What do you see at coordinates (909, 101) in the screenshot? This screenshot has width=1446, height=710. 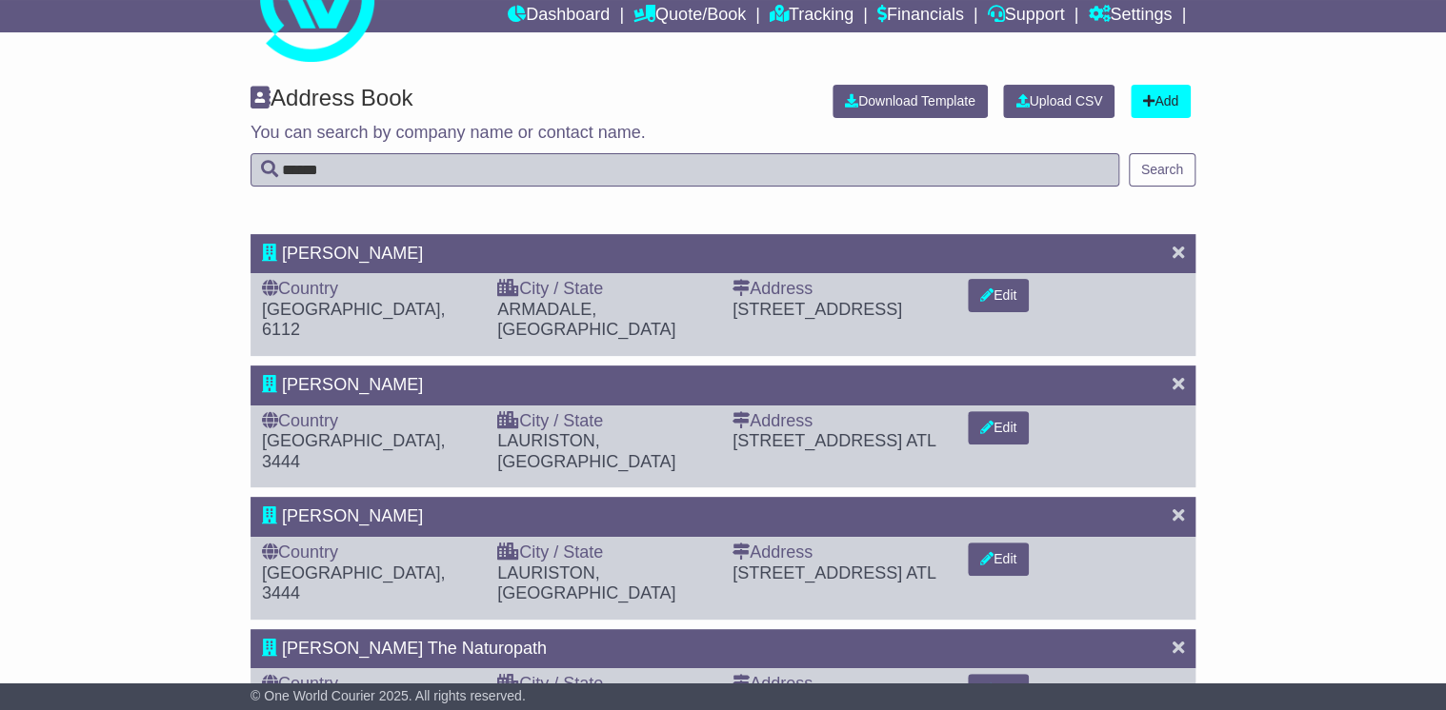 I see `a: Download Template` at bounding box center [909, 101].